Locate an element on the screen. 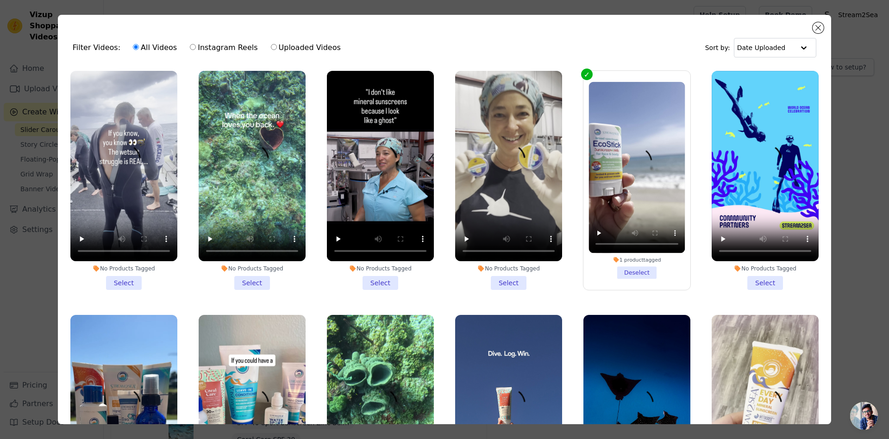  div: Sort by: is located at coordinates (760, 48).